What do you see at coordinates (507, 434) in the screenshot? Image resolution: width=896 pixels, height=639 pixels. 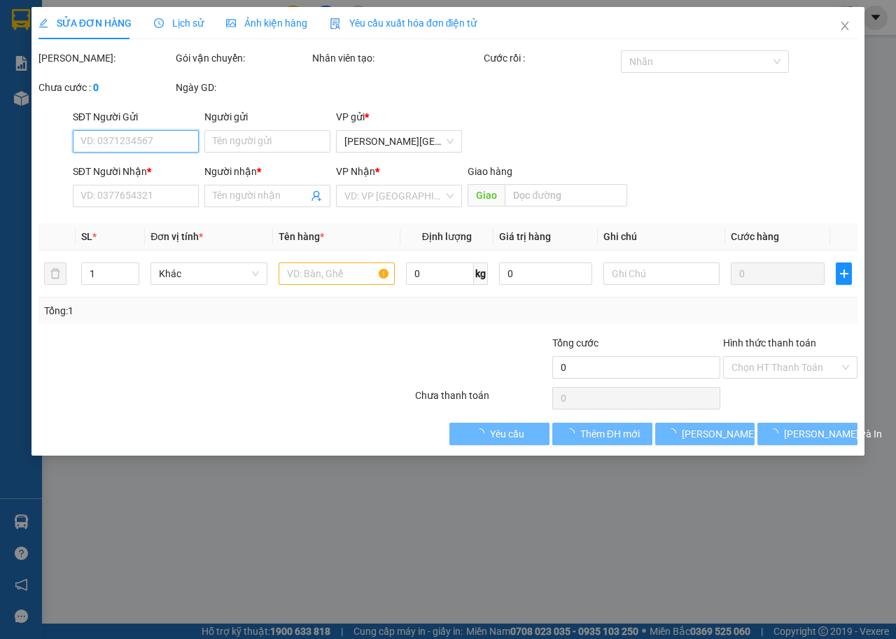 I see `span: Yêu cầu` at bounding box center [507, 434].